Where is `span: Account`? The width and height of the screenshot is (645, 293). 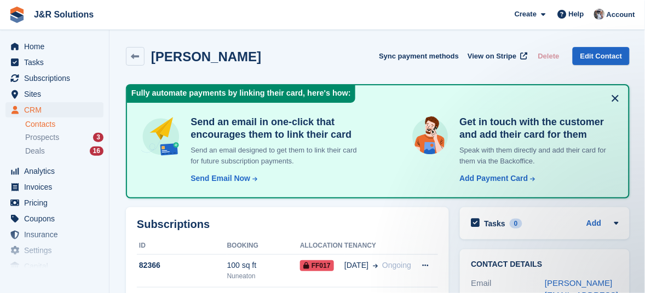
span: Account is located at coordinates (621, 15).